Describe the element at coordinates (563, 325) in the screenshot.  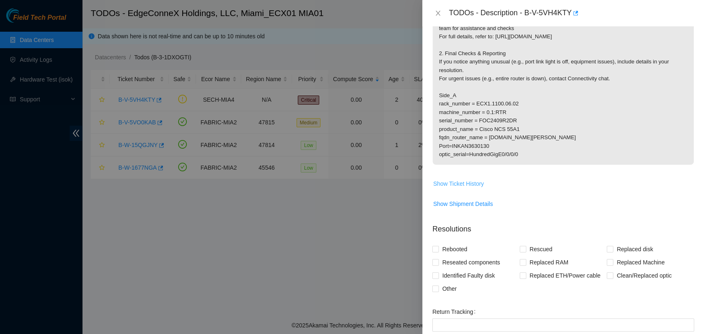
I see `input: Return Tracking` at that location.